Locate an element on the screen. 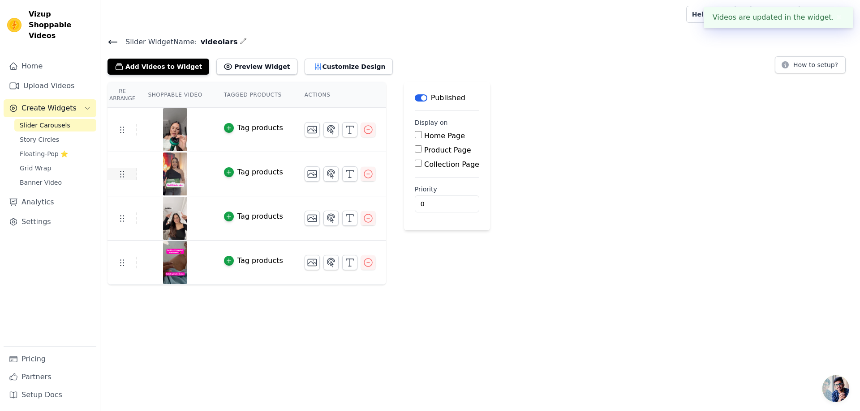 The width and height of the screenshot is (860, 411). label: Priority is located at coordinates (447, 189).